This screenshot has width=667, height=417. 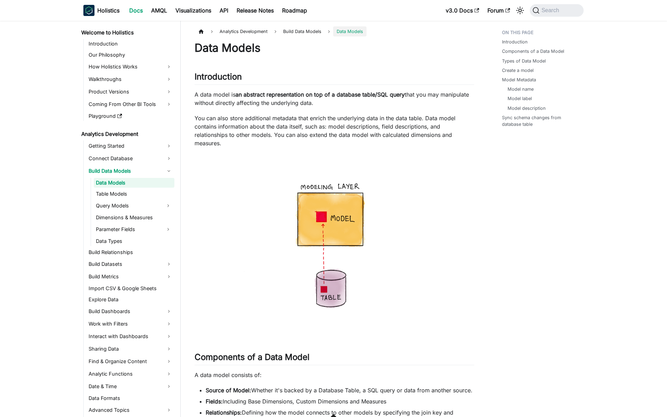 What do you see at coordinates (136, 10) in the screenshot?
I see `a: Docs` at bounding box center [136, 10].